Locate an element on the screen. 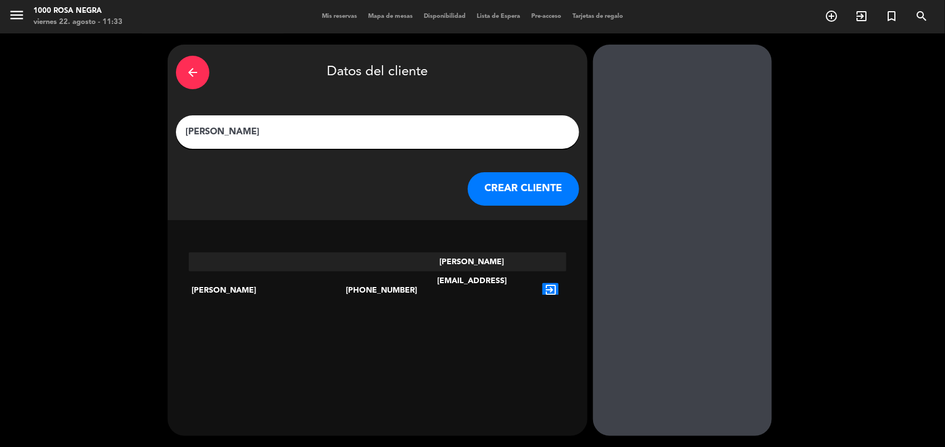  span: Lista de Espera is located at coordinates (499, 16).